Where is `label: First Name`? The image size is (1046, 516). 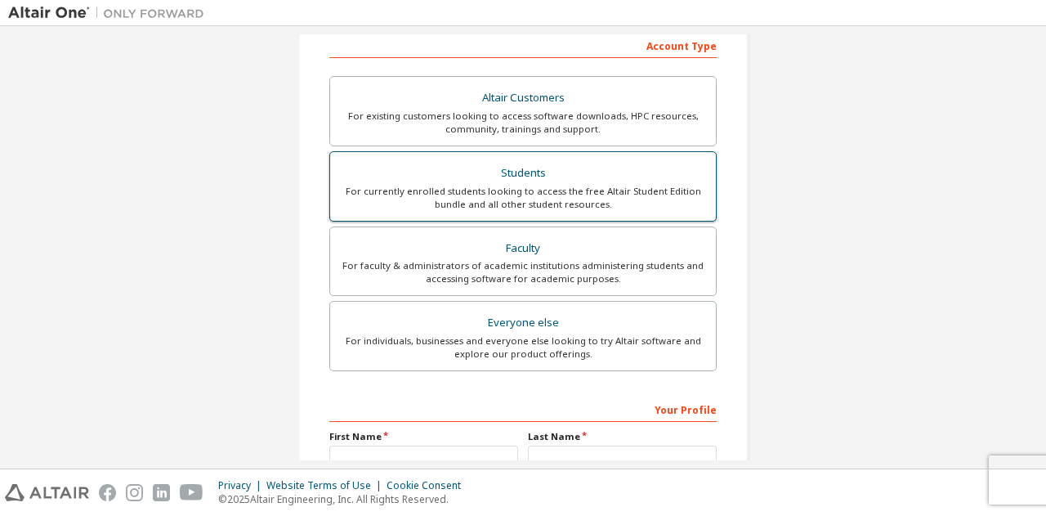 label: First Name is located at coordinates (423, 436).